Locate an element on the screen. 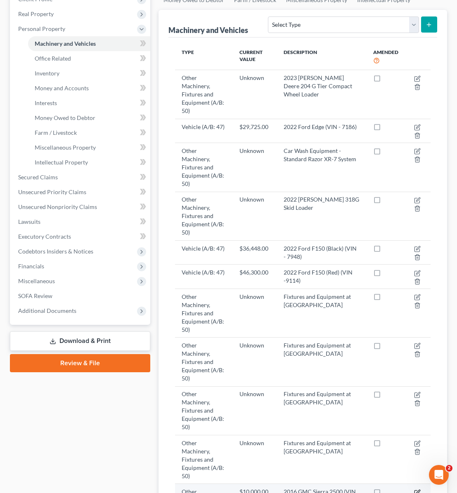 The height and width of the screenshot is (493, 457). td: Car Wash Equipment - Standard Razor XR-7 System is located at coordinates (321, 167).